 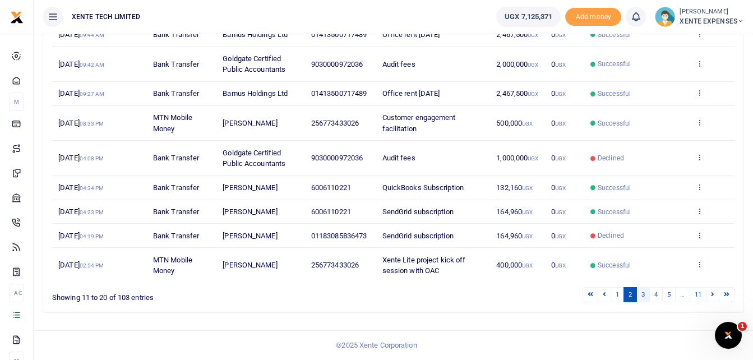 I want to click on img: logo-small, so click(x=17, y=17).